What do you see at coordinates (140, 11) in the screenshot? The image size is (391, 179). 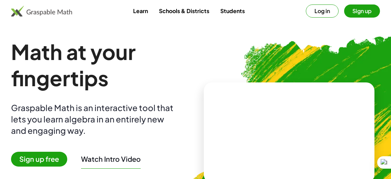 I see `a: Learn` at bounding box center [140, 11].